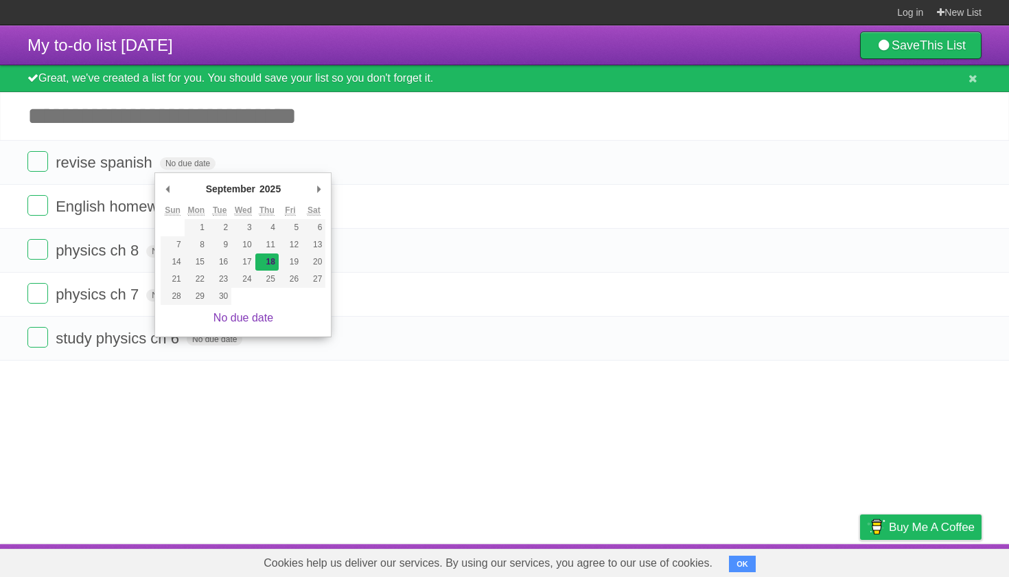 This screenshot has width=1009, height=577. Describe the element at coordinates (742, 564) in the screenshot. I see `button: OK` at that location.